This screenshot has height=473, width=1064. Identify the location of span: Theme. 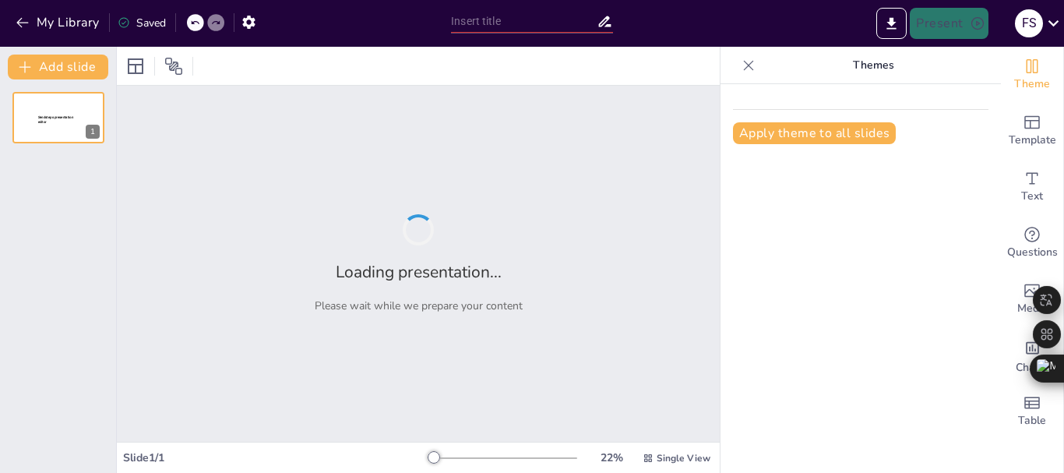
(1032, 84).